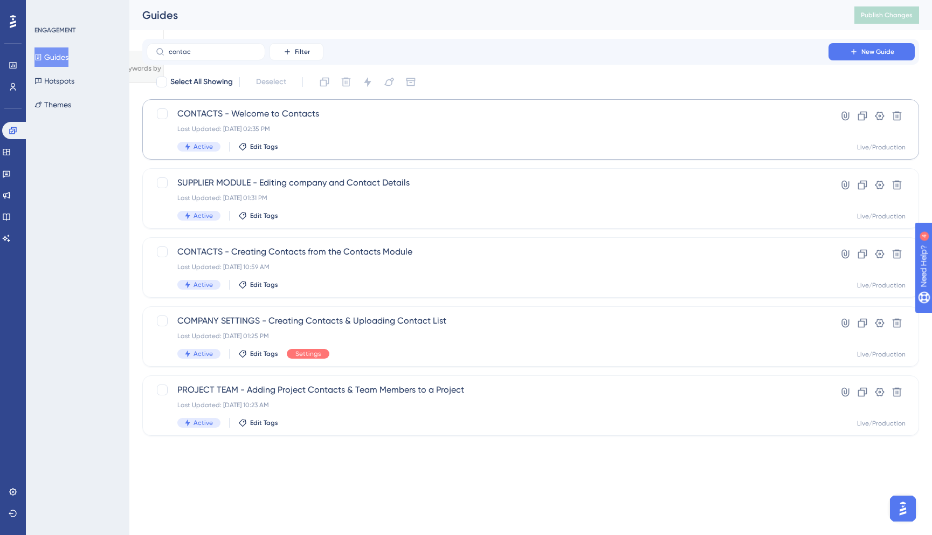  Describe the element at coordinates (871, 52) in the screenshot. I see `button: New Guide` at that location.